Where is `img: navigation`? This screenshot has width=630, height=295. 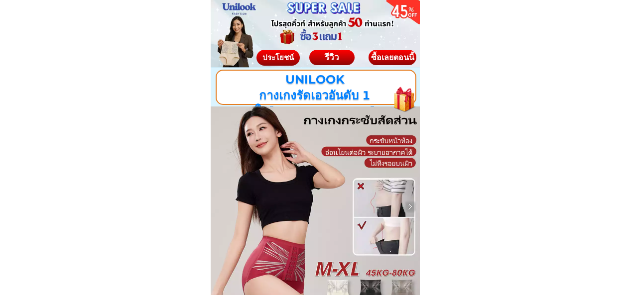
img: navigation is located at coordinates (410, 207).